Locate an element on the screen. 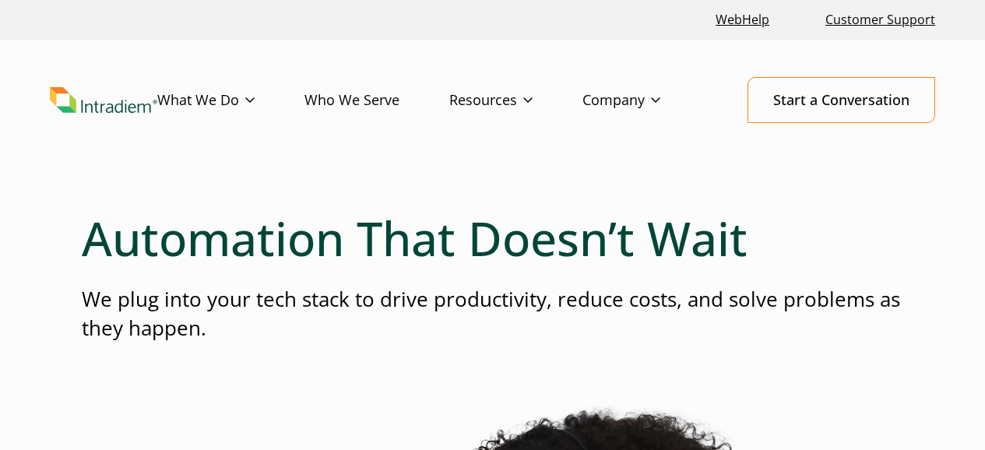 This screenshot has height=450, width=985. a: Customer Support is located at coordinates (880, 19).